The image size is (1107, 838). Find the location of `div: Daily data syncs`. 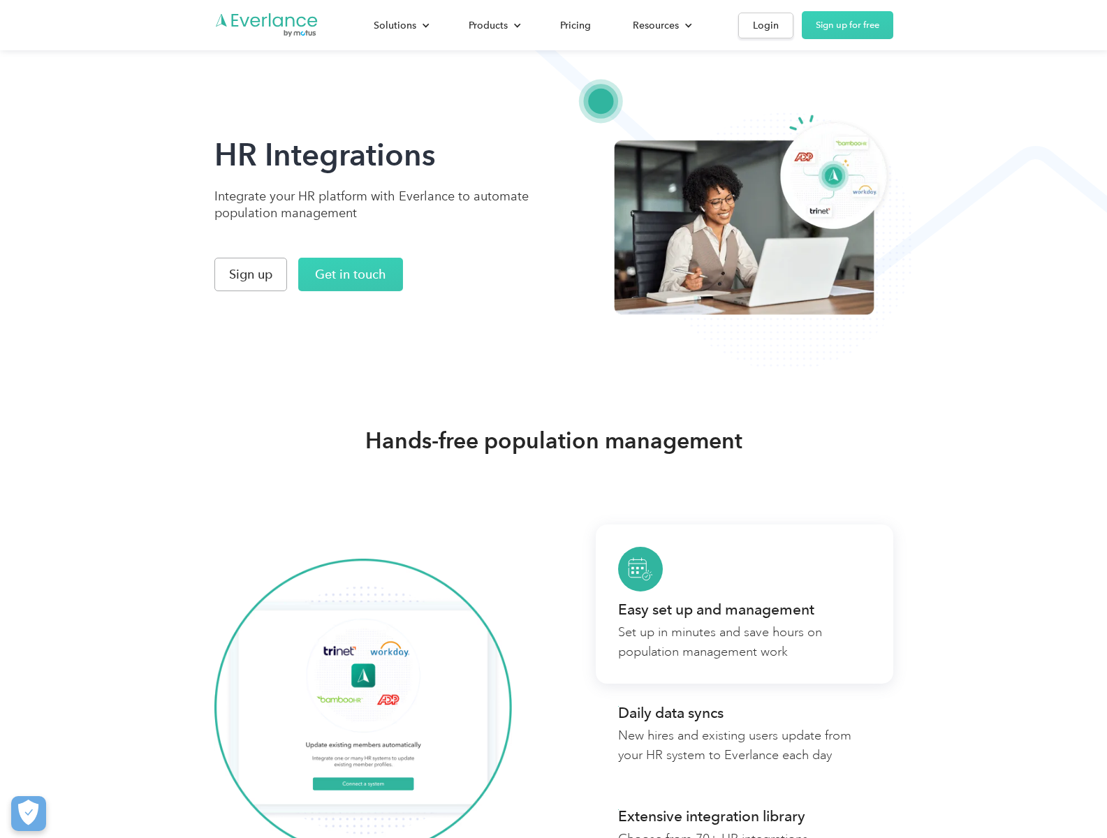

div: Daily data syncs is located at coordinates (671, 713).